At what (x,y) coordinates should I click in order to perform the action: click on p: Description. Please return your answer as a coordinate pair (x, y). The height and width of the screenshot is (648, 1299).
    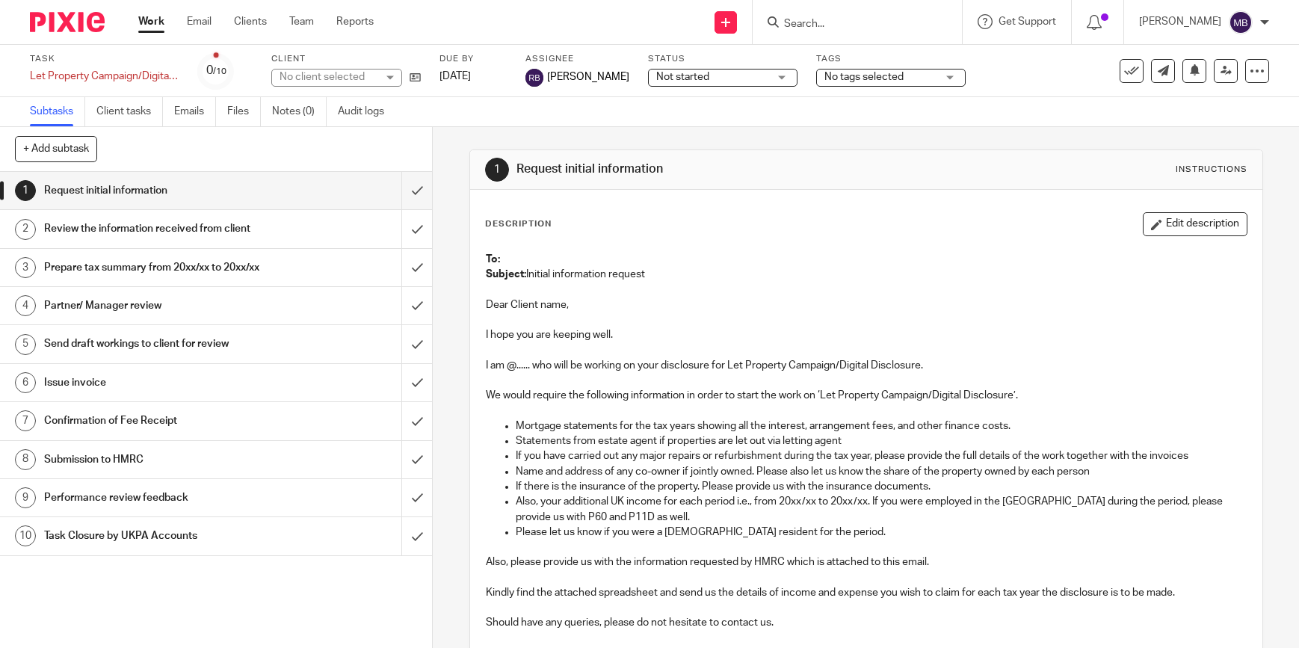
    Looking at the image, I should click on (518, 224).